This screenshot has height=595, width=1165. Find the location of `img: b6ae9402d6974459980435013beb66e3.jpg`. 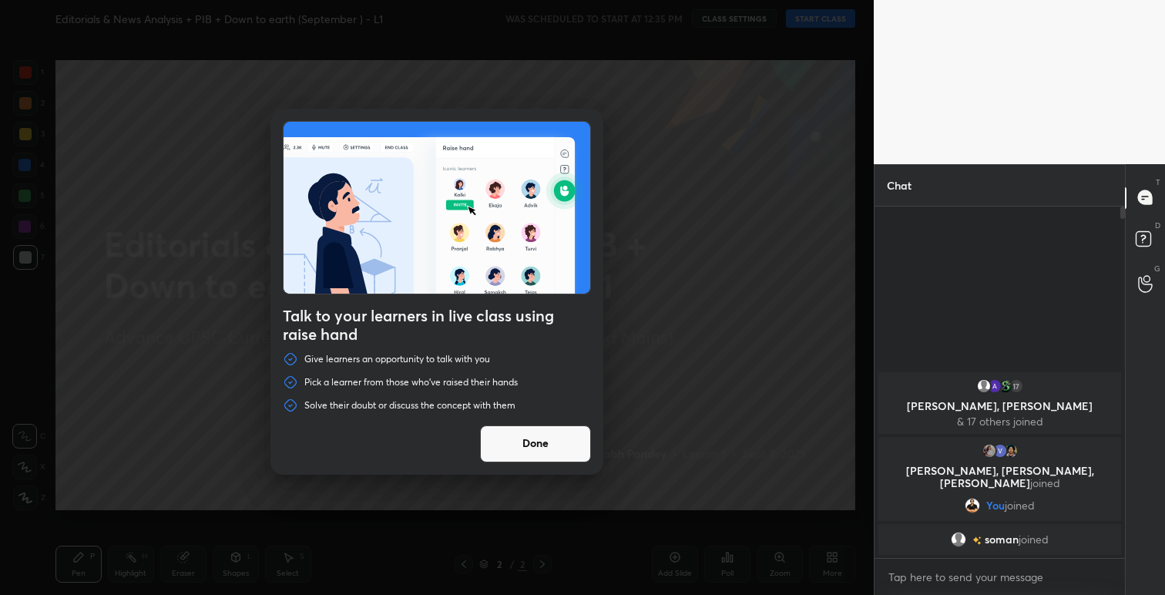

img: b6ae9402d6974459980435013beb66e3.jpg is located at coordinates (1011, 451).